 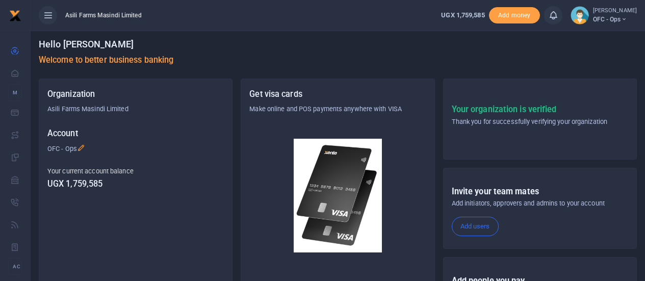 What do you see at coordinates (15, 266) in the screenshot?
I see `li: Ac` at bounding box center [15, 266].